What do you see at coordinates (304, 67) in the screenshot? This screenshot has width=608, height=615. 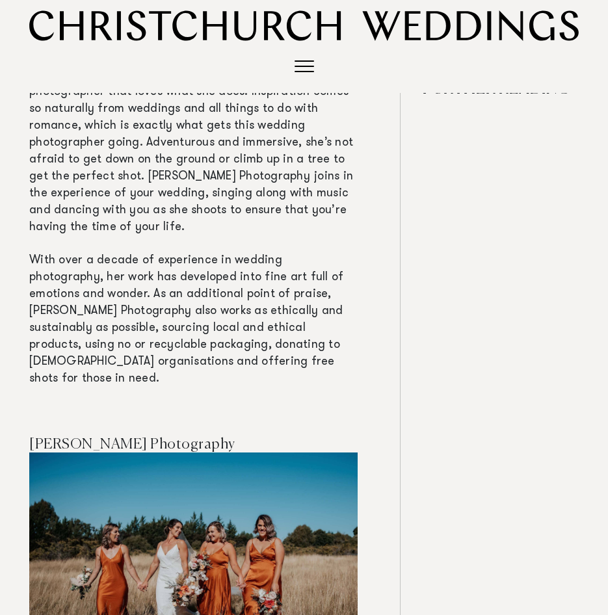 I see `button: Toggle navigation` at bounding box center [304, 67].